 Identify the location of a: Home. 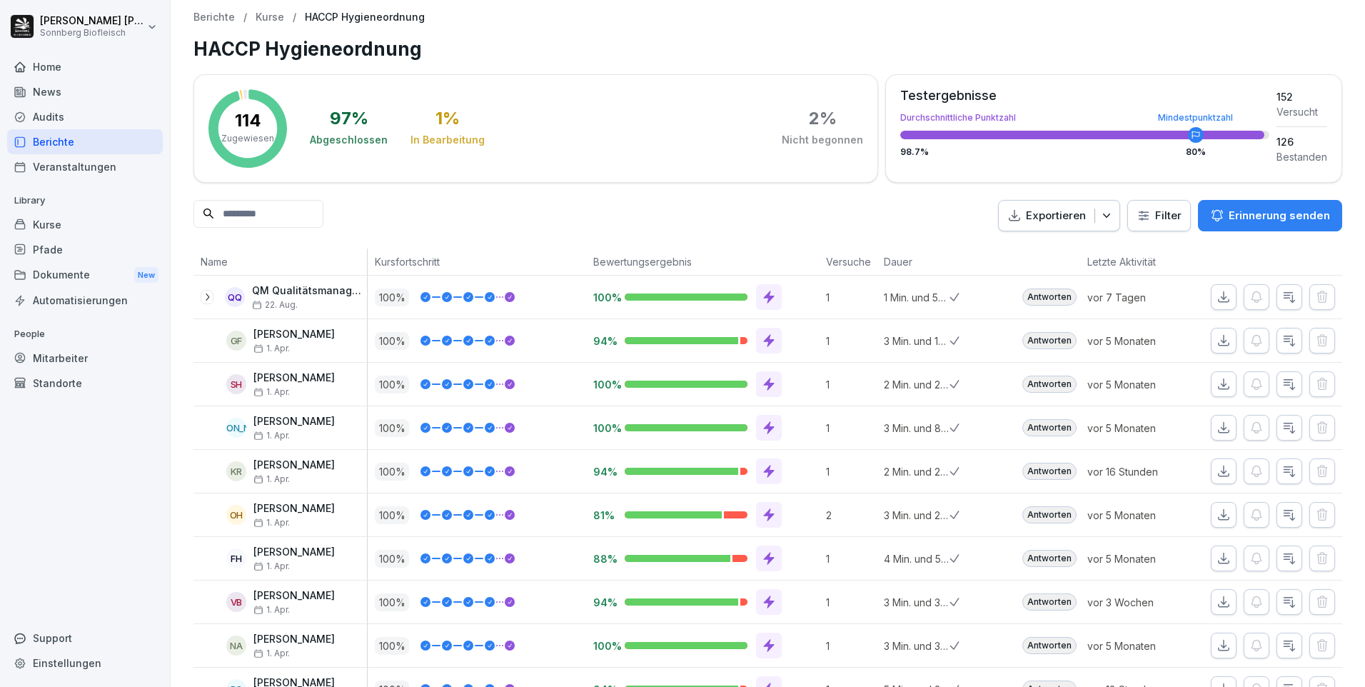
(85, 66).